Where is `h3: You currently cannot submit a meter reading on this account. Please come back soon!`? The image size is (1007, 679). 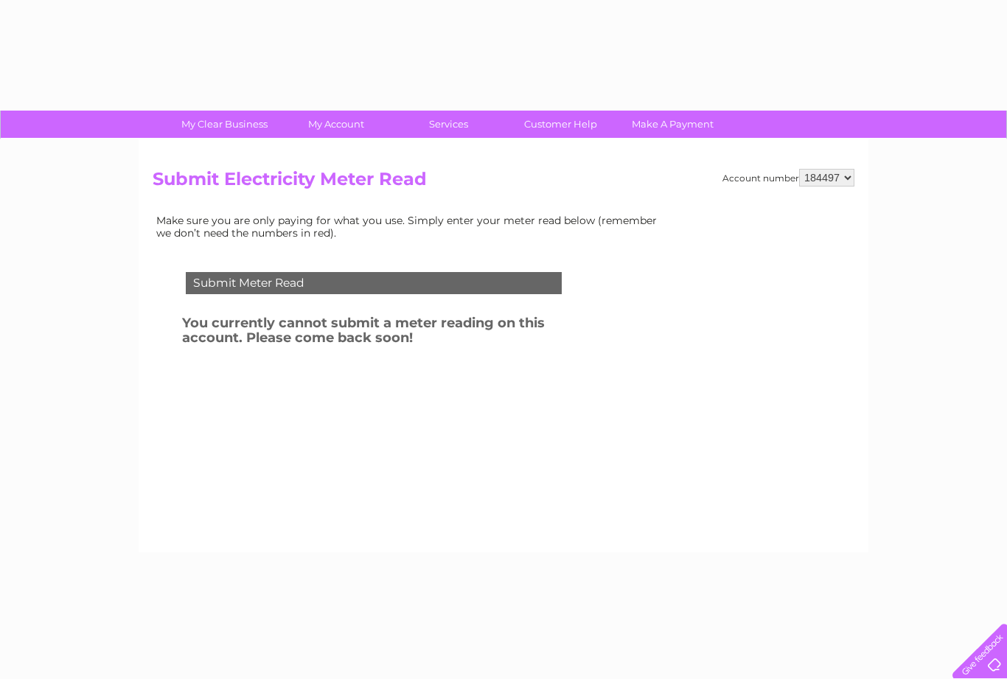 h3: You currently cannot submit a meter reading on this account. Please come back soon! is located at coordinates (391, 332).